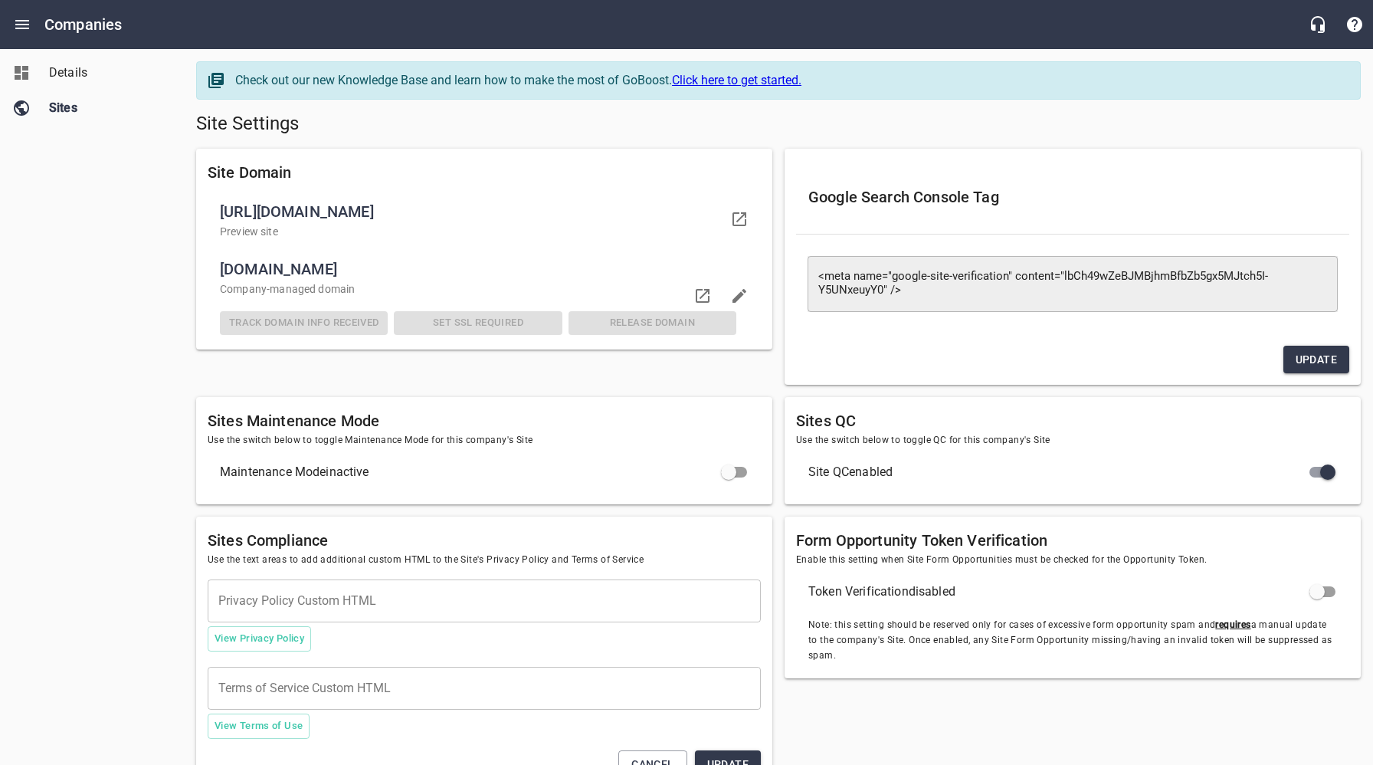 Image resolution: width=1373 pixels, height=765 pixels. Describe the element at coordinates (1073, 540) in the screenshot. I see `h6: Form Opportunity Token Verification` at that location.